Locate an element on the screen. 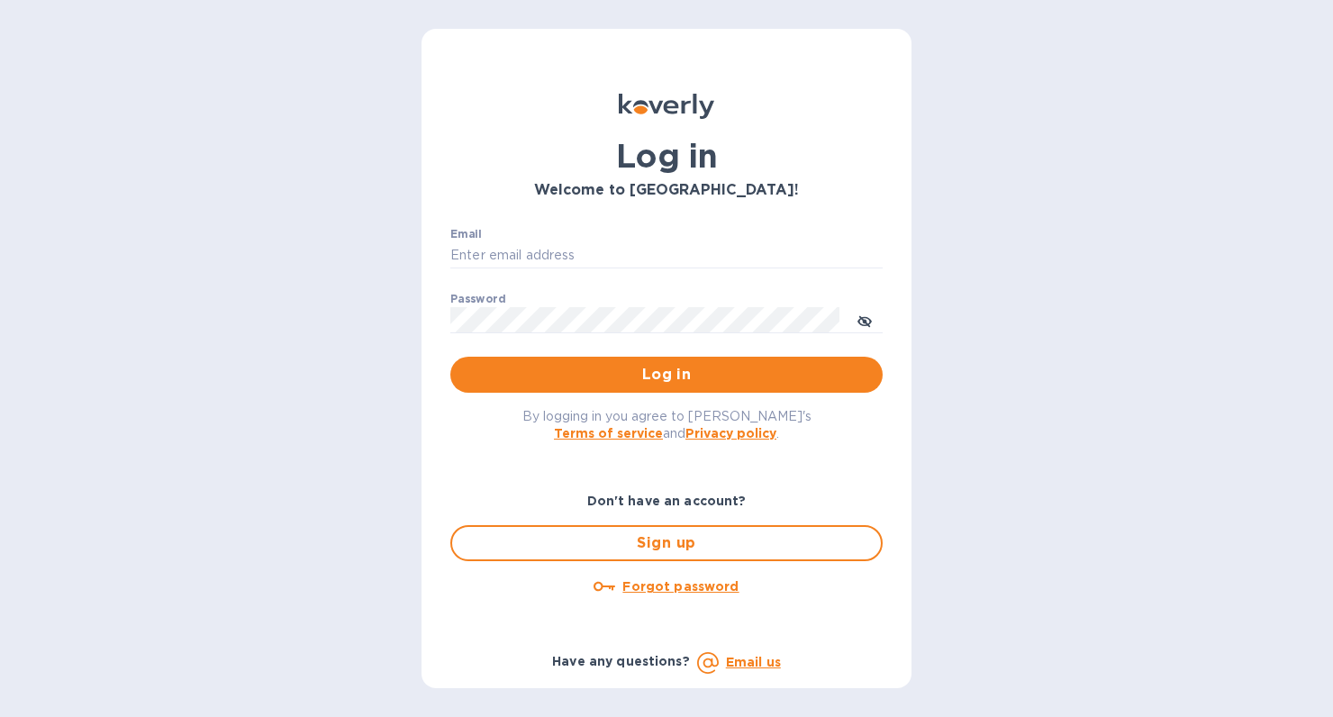  a: Terms of service is located at coordinates (608, 433).